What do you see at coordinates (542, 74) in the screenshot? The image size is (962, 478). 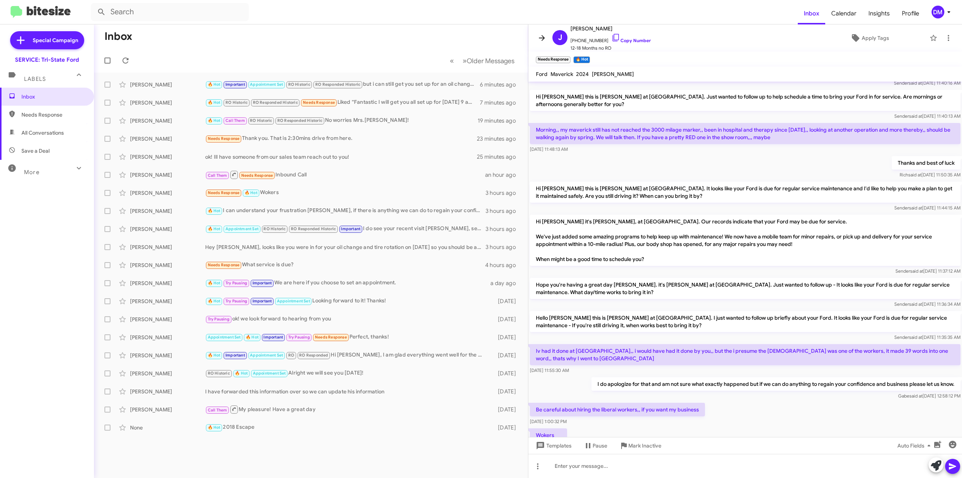 I see `span: Ford` at bounding box center [542, 74].